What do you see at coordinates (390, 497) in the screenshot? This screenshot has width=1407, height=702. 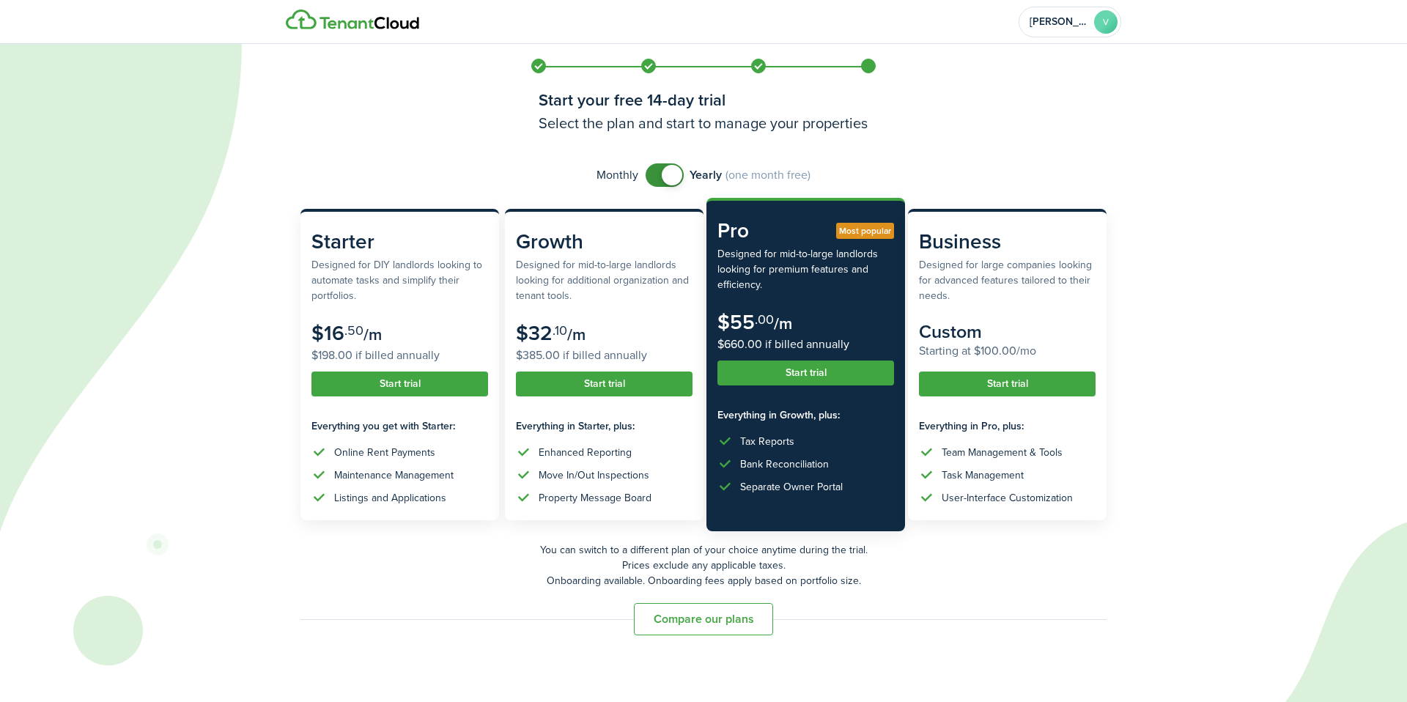 I see `div: Listings and Applications` at bounding box center [390, 497].